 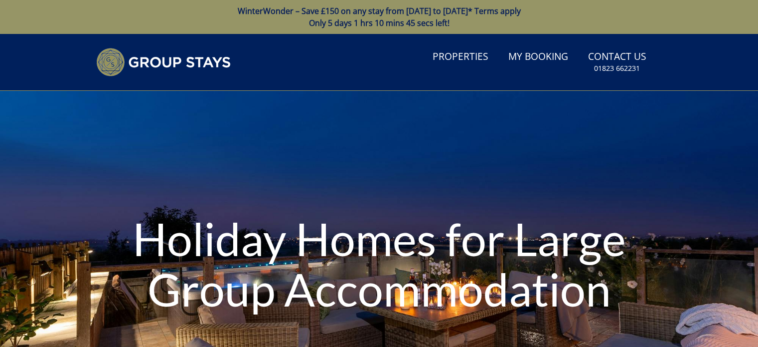 I want to click on a: My Booking, so click(x=539, y=57).